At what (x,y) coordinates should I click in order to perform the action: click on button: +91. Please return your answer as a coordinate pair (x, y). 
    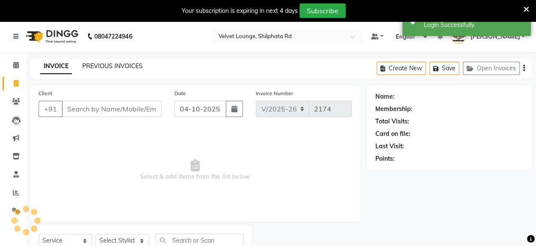
    Looking at the image, I should click on (51, 109).